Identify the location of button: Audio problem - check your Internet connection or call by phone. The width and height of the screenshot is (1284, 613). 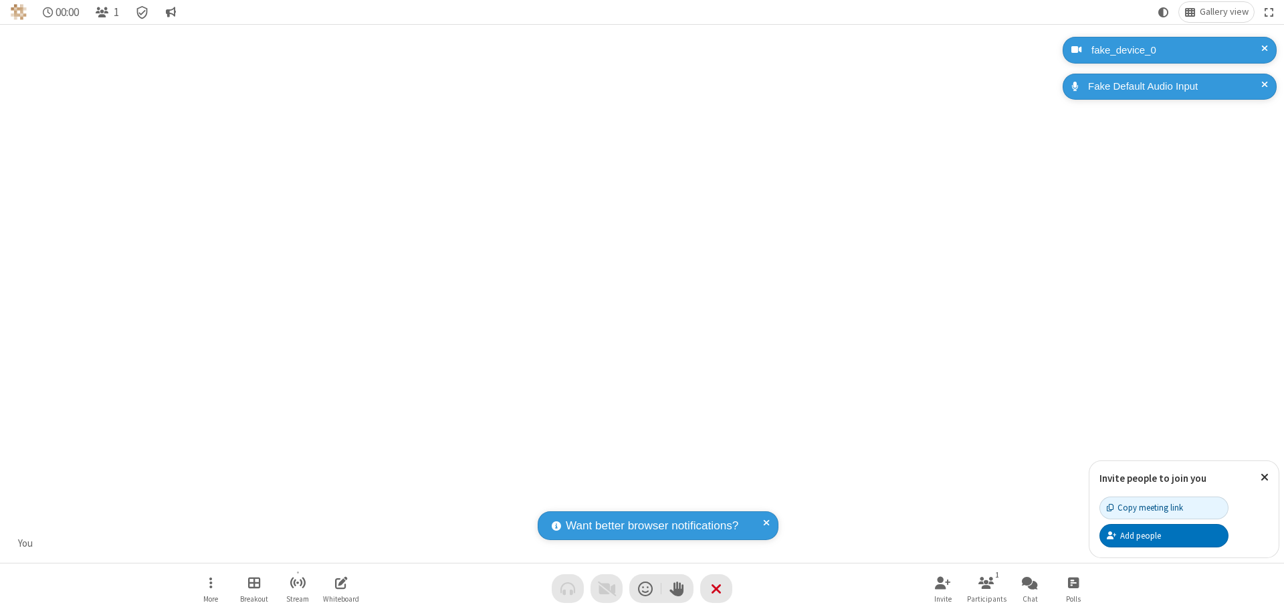
(568, 588).